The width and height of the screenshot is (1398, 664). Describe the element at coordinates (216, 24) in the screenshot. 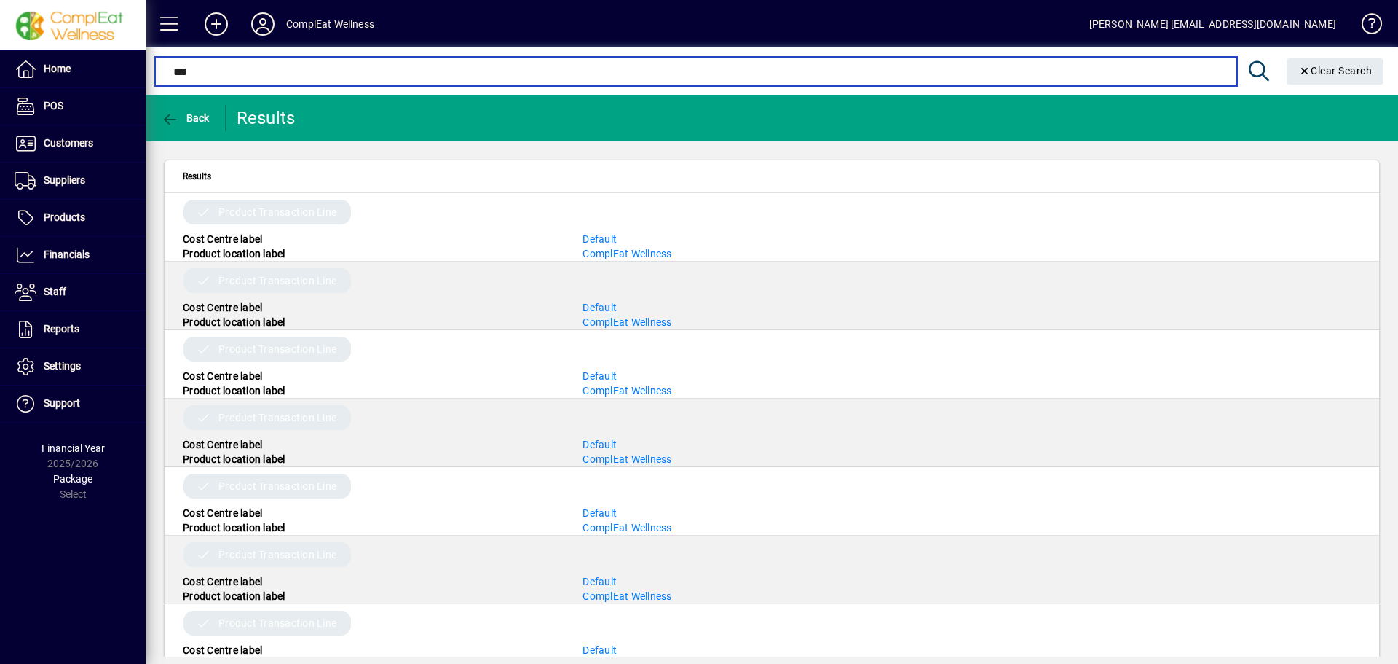

I see `button: Add` at that location.